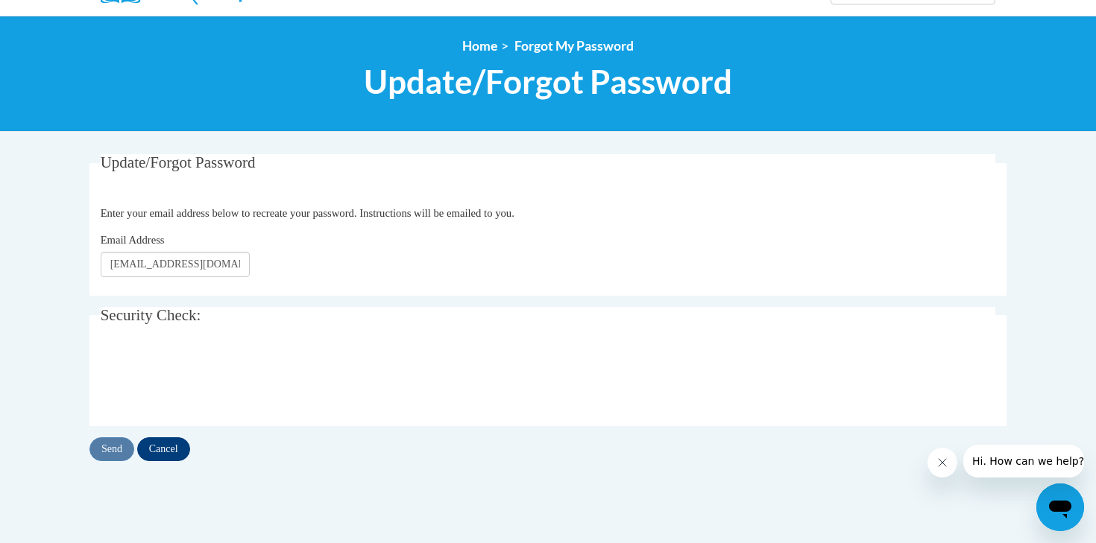 This screenshot has width=1096, height=543. Describe the element at coordinates (133, 240) in the screenshot. I see `span: Email Address` at that location.